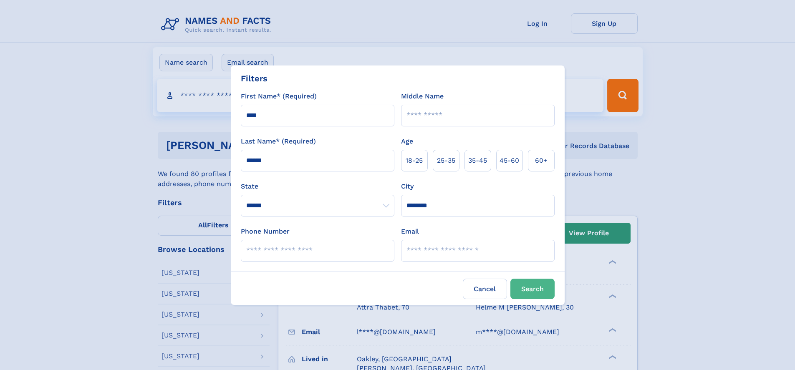 This screenshot has height=370, width=795. I want to click on label: Phone Number, so click(265, 232).